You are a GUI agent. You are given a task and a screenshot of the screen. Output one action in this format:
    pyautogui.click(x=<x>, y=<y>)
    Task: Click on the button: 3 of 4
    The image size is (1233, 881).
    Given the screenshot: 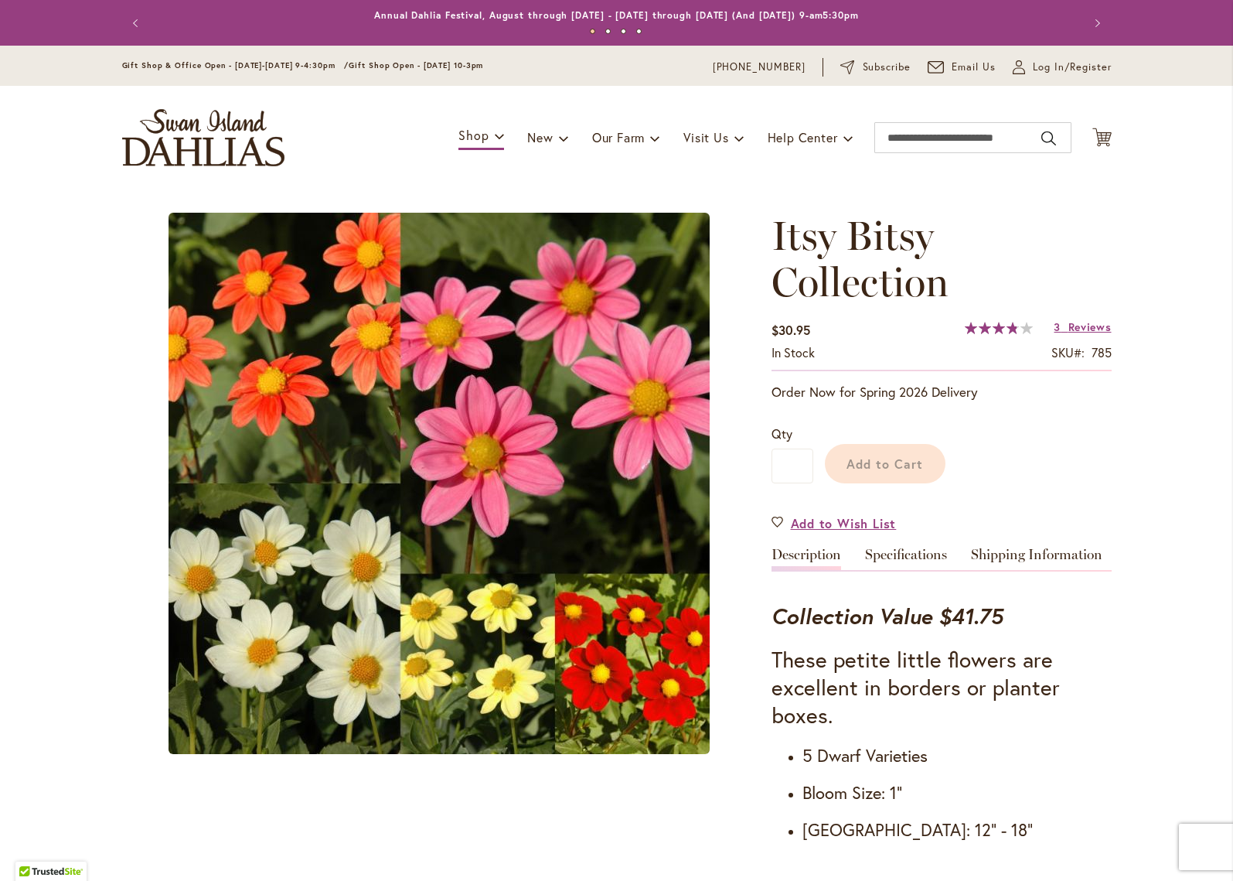 What is the action you would take?
    pyautogui.click(x=623, y=31)
    